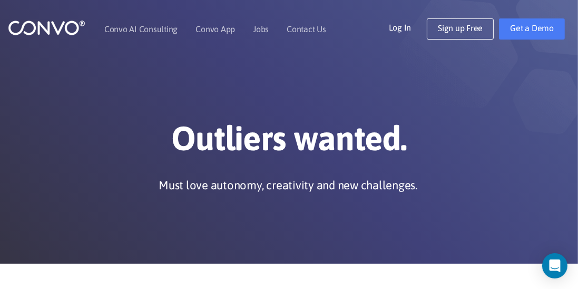 Image resolution: width=578 pixels, height=289 pixels. What do you see at coordinates (288, 185) in the screenshot?
I see `p: Must love autonomy, creativity and new challenges.` at bounding box center [288, 185].